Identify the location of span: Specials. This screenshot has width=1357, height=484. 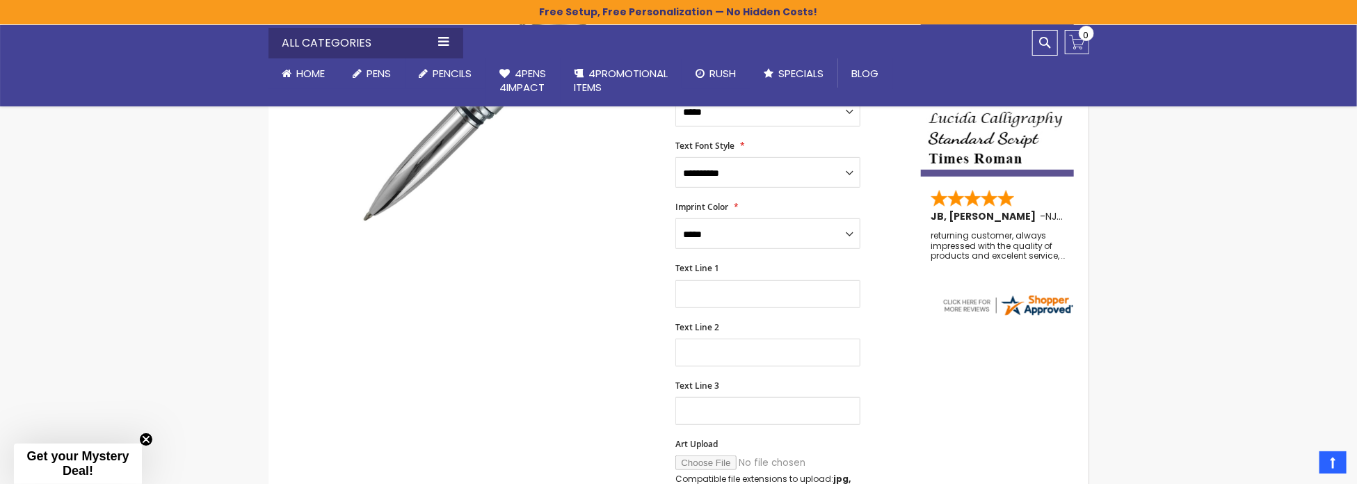
(801, 73).